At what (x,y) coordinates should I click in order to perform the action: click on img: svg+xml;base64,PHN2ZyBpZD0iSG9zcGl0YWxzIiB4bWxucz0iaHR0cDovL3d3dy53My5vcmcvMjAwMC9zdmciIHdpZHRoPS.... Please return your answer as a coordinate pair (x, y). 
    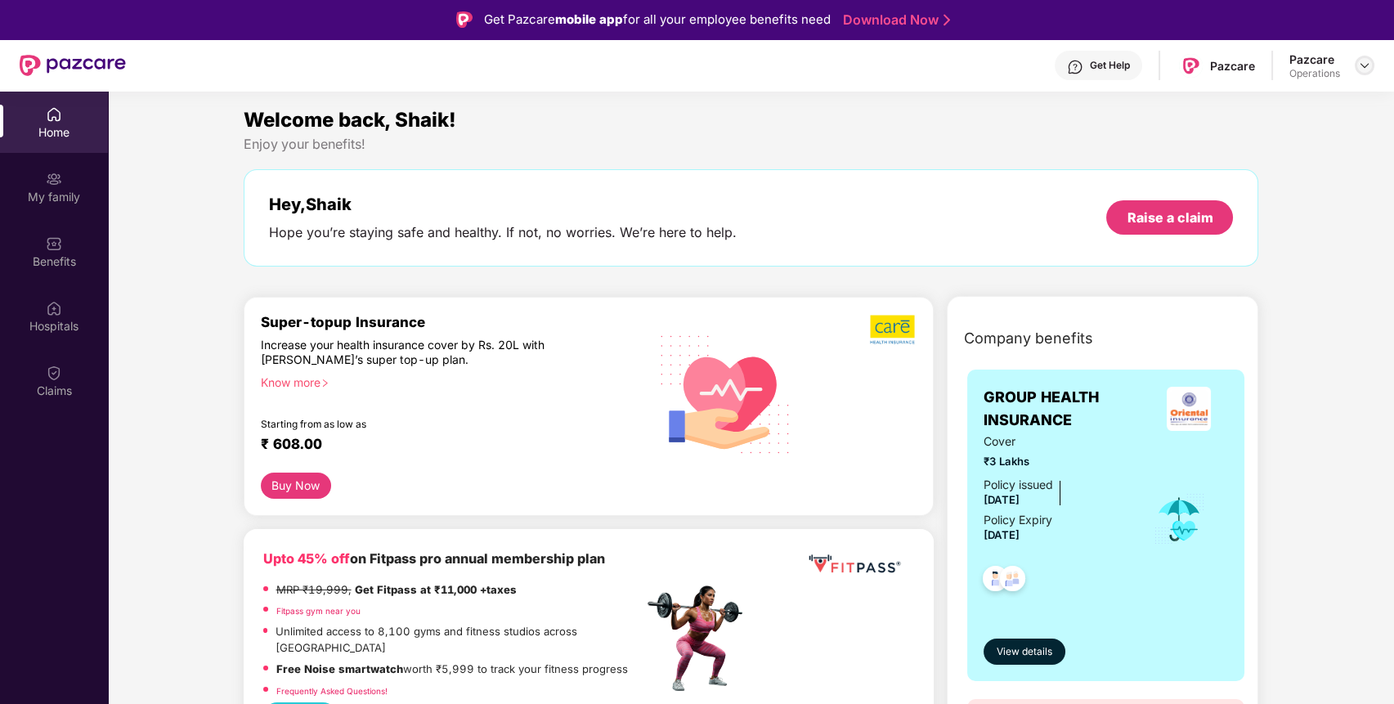
    Looking at the image, I should click on (54, 308).